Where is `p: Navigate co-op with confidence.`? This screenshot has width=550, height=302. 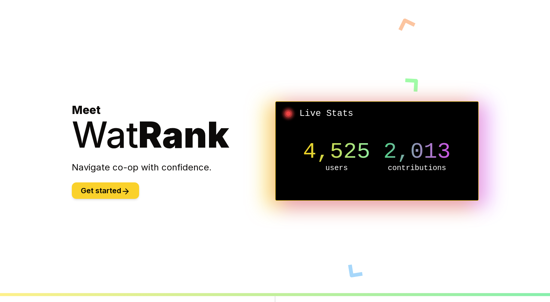
p: Navigate co-op with confidence. is located at coordinates (173, 168).